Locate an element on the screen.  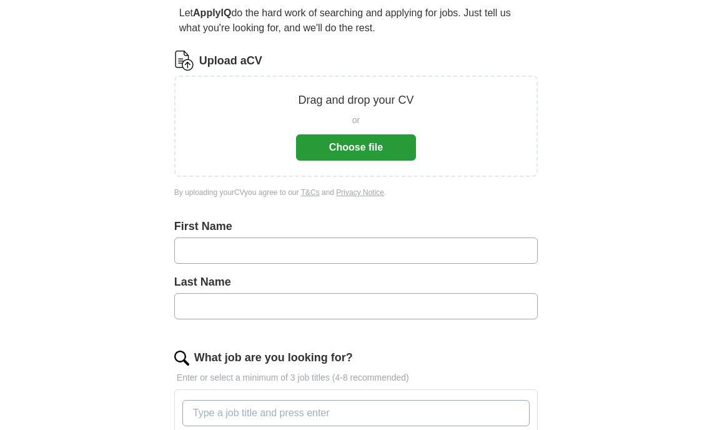
input: Type a job title and press enter is located at coordinates (356, 413).